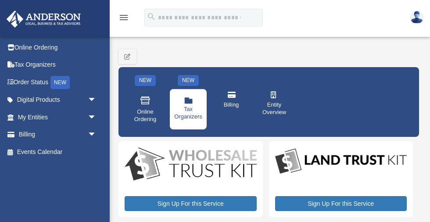 The image size is (430, 222). Describe the element at coordinates (56, 100) in the screenshot. I see `a: Digital Productsarrow_drop_down` at that location.